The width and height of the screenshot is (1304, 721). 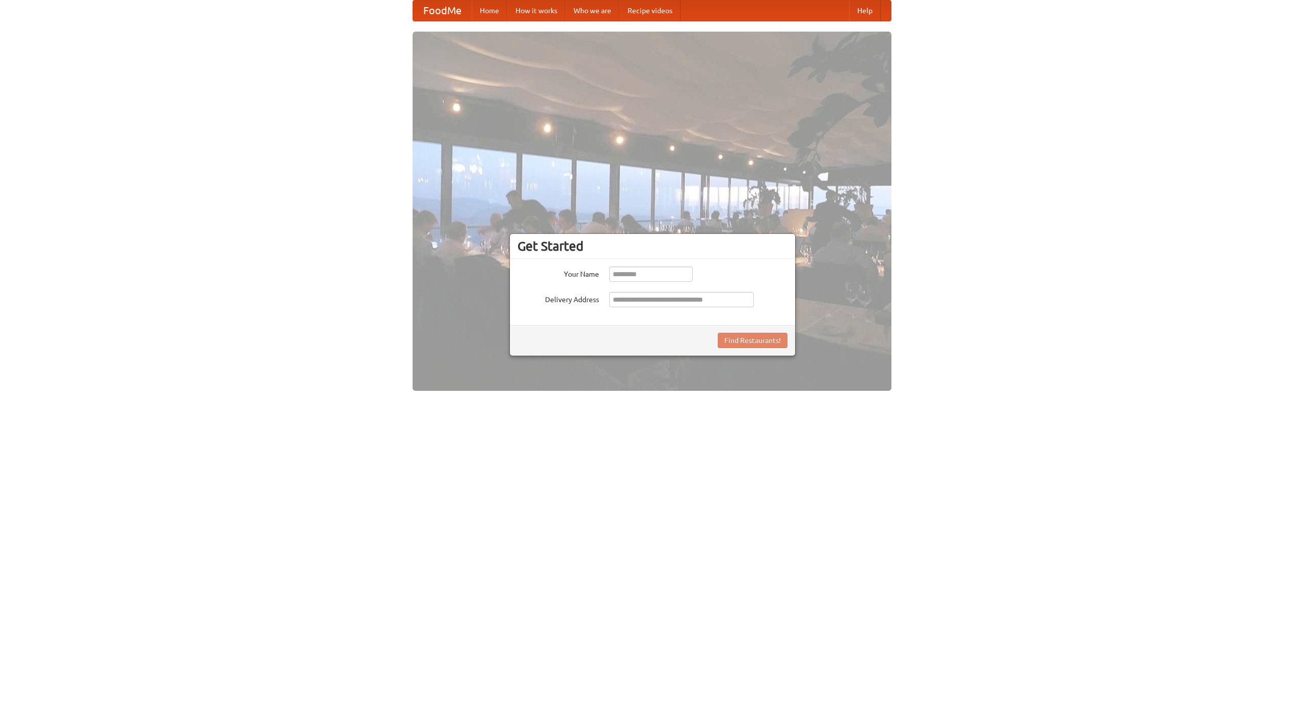 I want to click on label: Your Name, so click(x=558, y=273).